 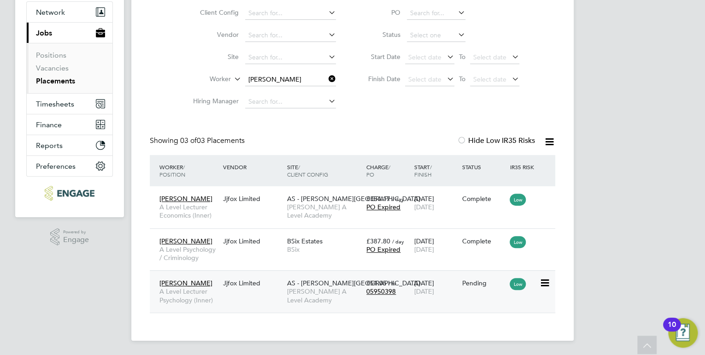 What do you see at coordinates (212, 101) in the screenshot?
I see `label: Hiring Manager` at bounding box center [212, 101].